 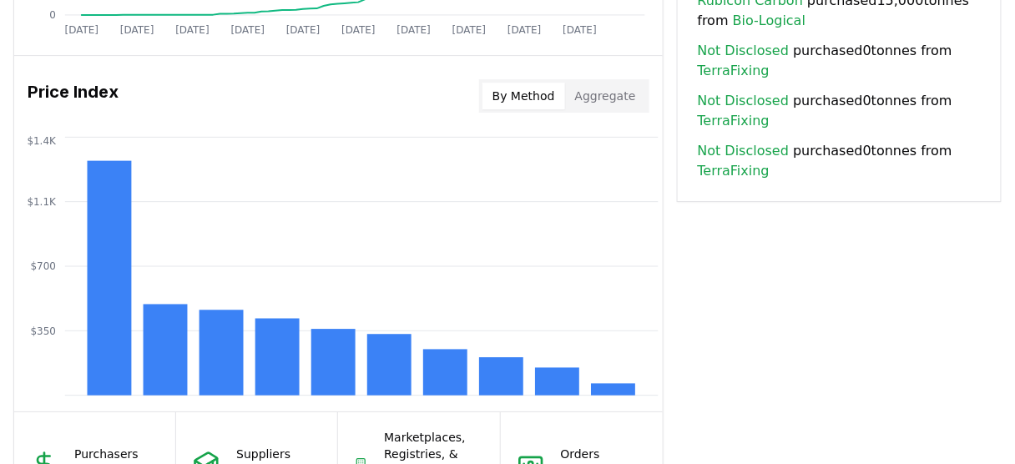 I want to click on tspan: 0, so click(x=53, y=15).